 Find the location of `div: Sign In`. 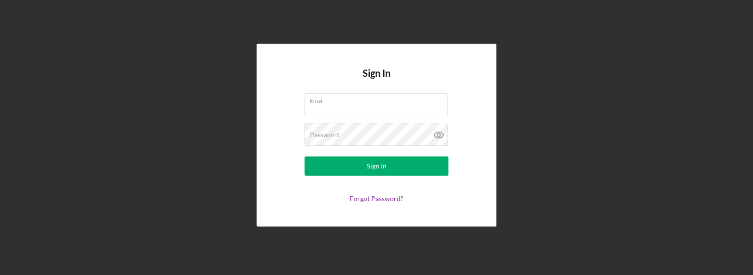

div: Sign In is located at coordinates (376, 166).